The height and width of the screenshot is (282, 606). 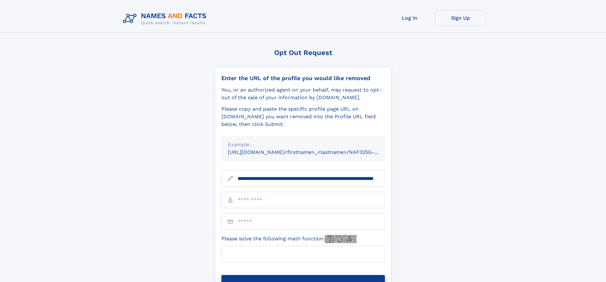 I want to click on label: Please solve the following math function:, so click(x=289, y=239).